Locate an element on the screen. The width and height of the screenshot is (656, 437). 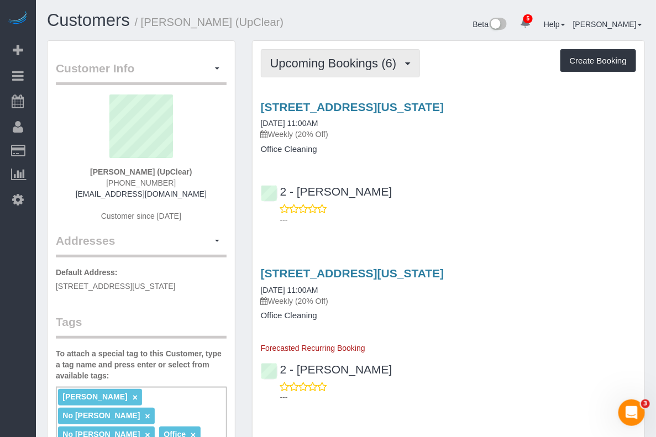
button: Upcoming Bookings (6) is located at coordinates (341, 63).